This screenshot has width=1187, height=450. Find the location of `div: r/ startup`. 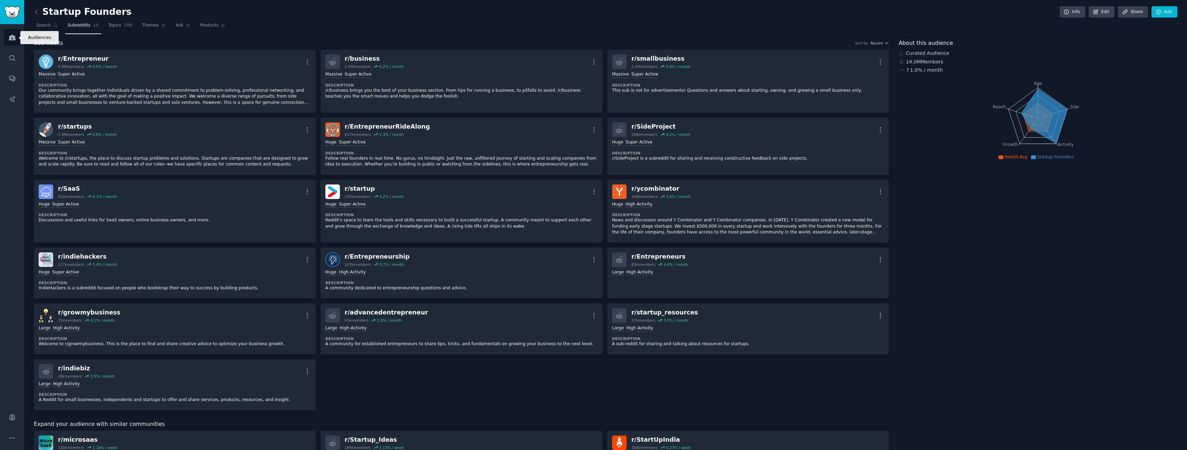

div: r/ startup is located at coordinates (374, 189).